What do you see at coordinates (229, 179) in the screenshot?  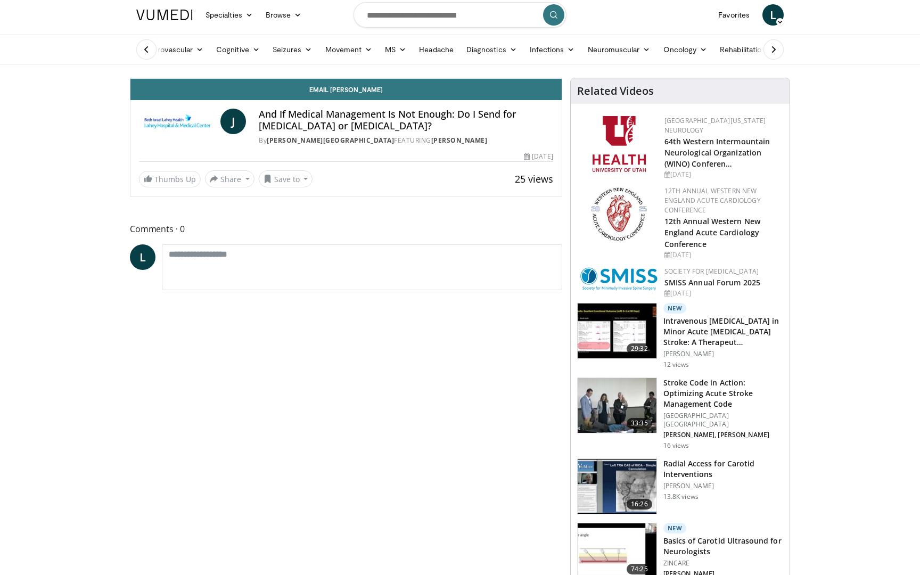 I see `button: Share` at bounding box center [229, 179].